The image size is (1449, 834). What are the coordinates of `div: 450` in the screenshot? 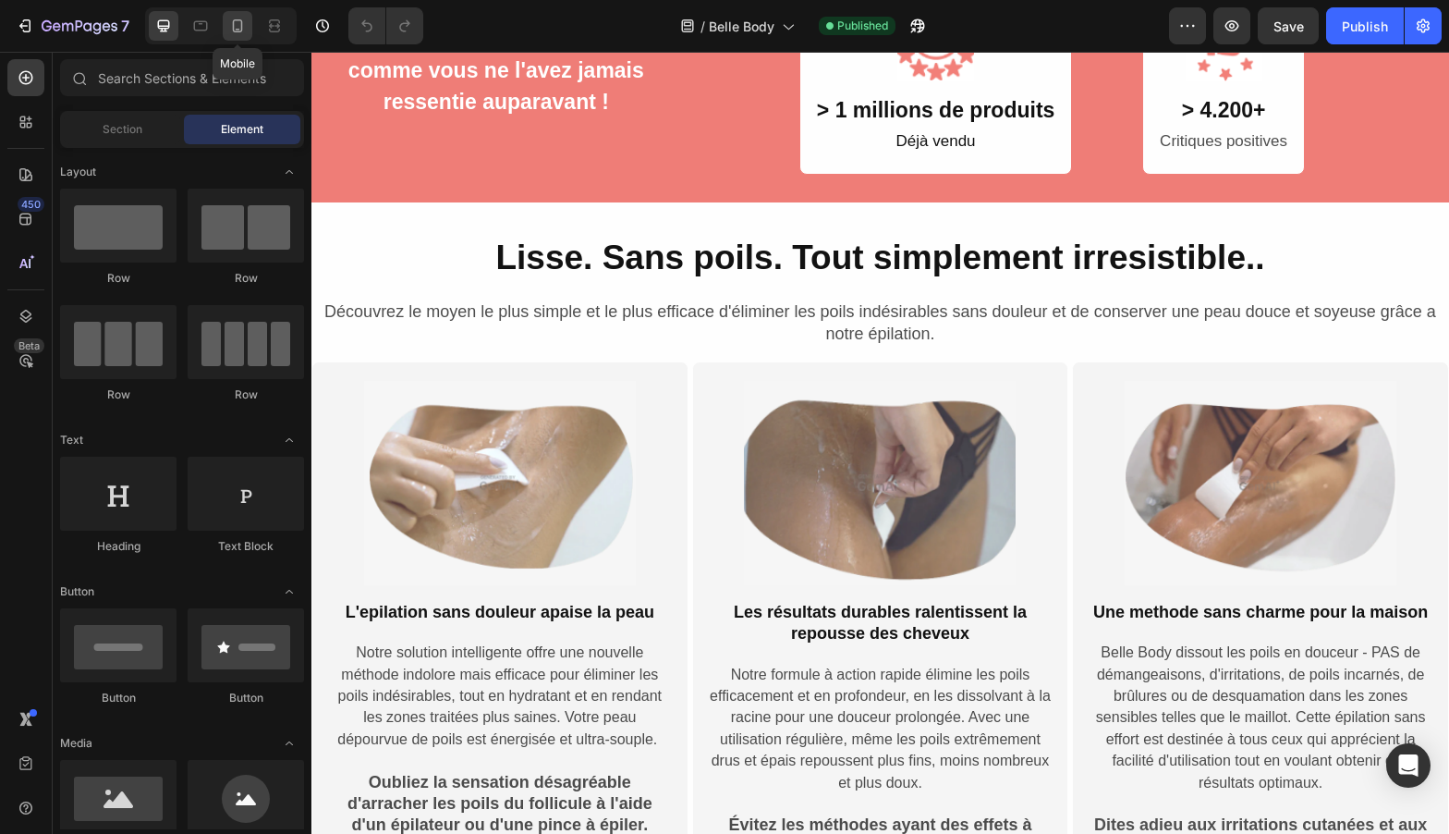 It's located at (30, 204).